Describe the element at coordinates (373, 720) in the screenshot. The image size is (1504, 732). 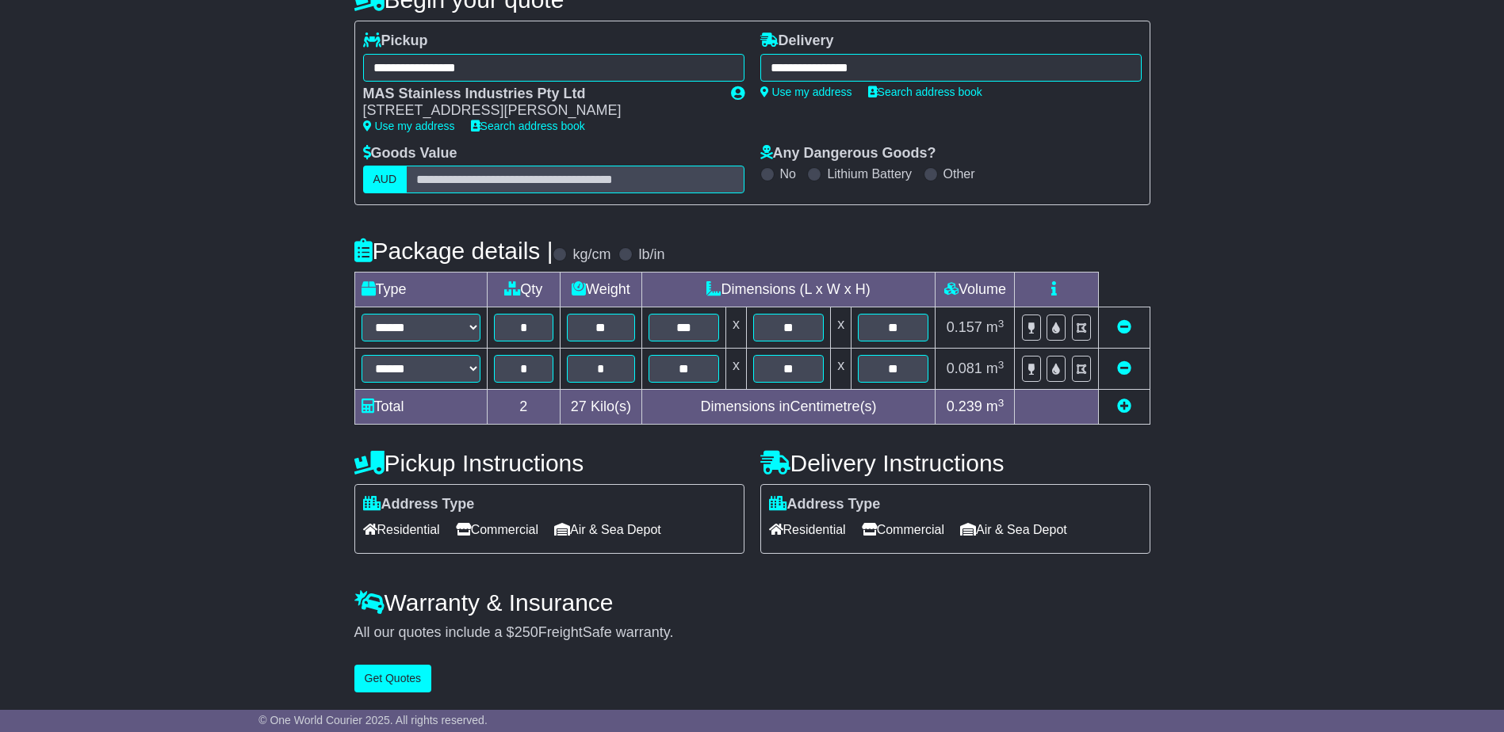
I see `span: © One World Courier 2025. All rights reserved.` at that location.